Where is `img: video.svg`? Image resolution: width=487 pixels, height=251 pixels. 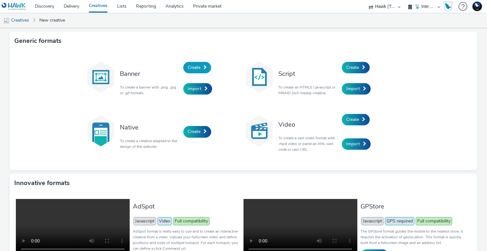
img: video.svg is located at coordinates (259, 131).